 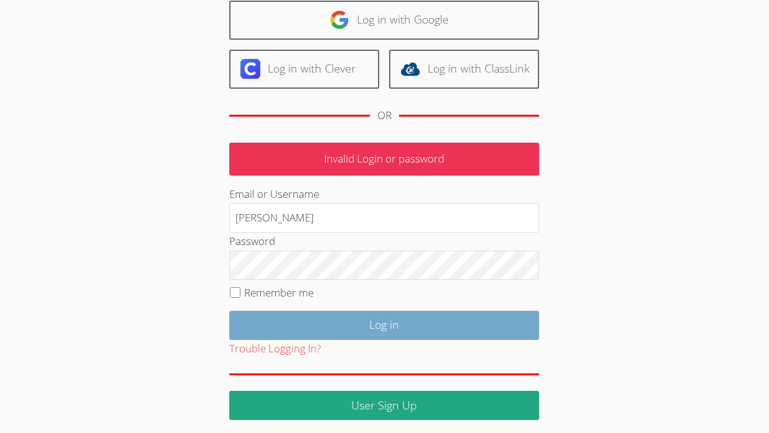 I want to click on div: OR, so click(x=384, y=115).